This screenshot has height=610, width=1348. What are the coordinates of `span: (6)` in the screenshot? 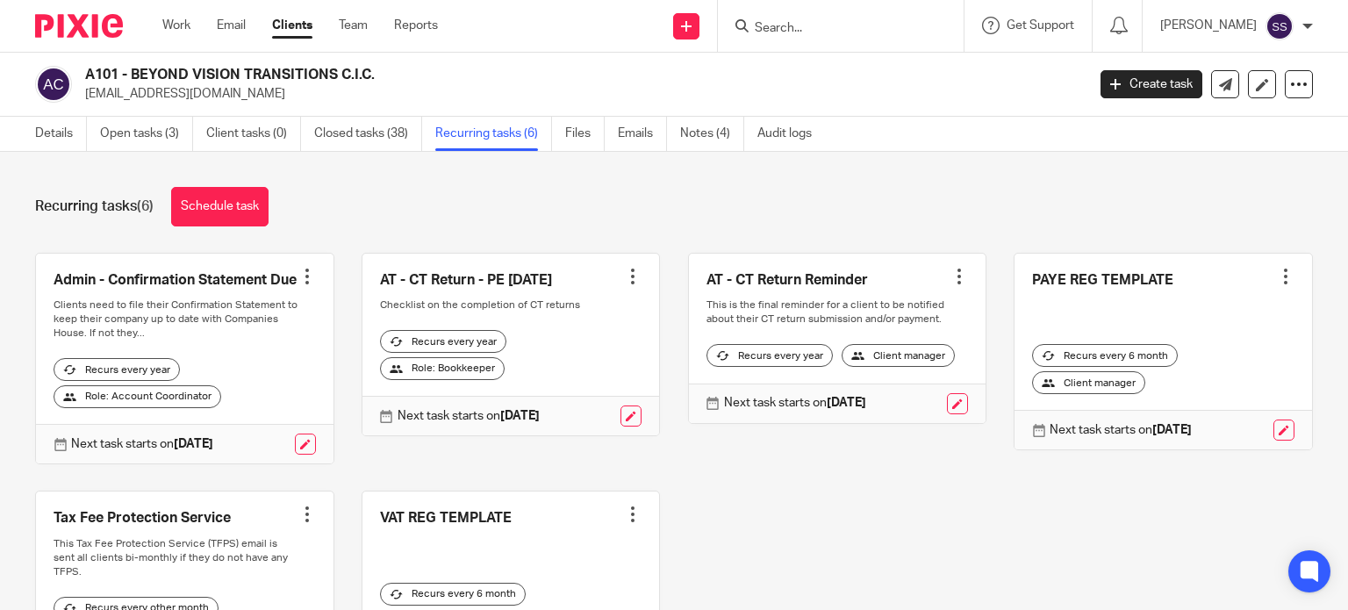 It's located at (145, 206).